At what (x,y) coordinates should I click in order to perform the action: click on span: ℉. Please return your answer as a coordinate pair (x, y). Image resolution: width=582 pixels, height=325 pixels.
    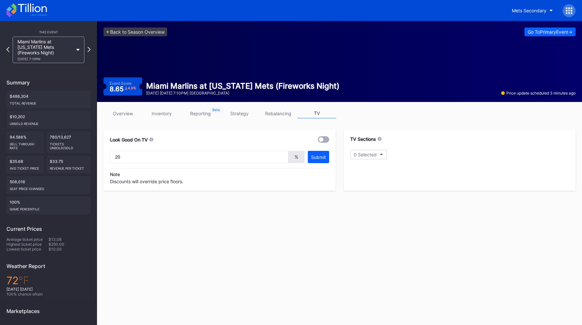
    Looking at the image, I should click on (24, 280).